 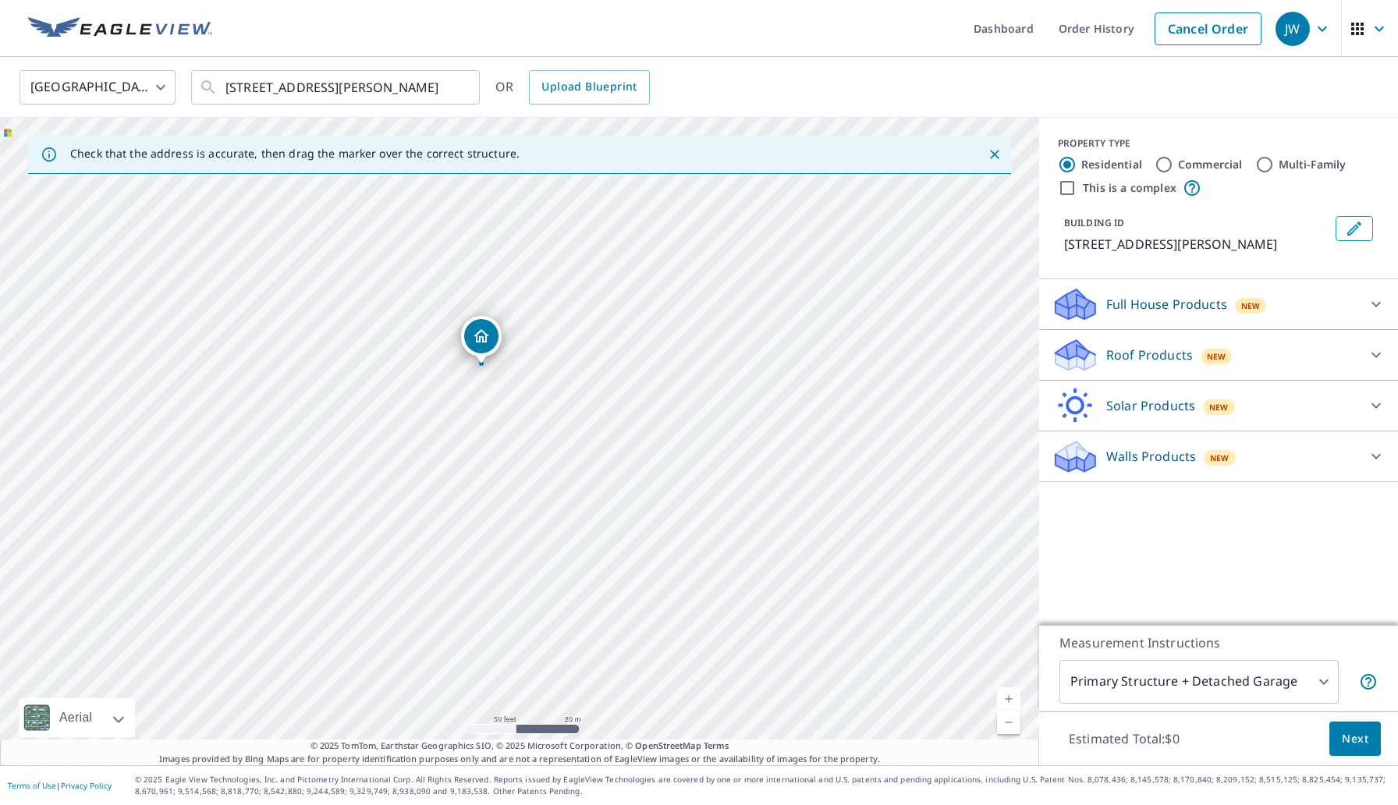 What do you see at coordinates (1354, 229) in the screenshot?
I see `button: Edit building 1` at bounding box center [1354, 229].